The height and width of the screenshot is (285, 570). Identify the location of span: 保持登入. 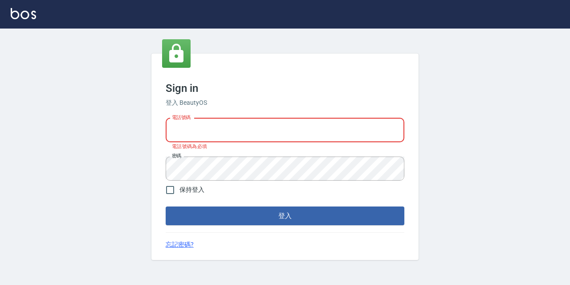
(192, 189).